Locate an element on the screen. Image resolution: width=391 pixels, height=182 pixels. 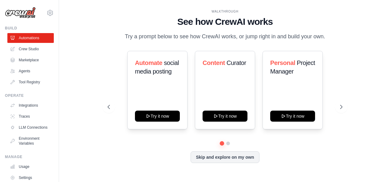
a: Crew Studio is located at coordinates (30, 49).